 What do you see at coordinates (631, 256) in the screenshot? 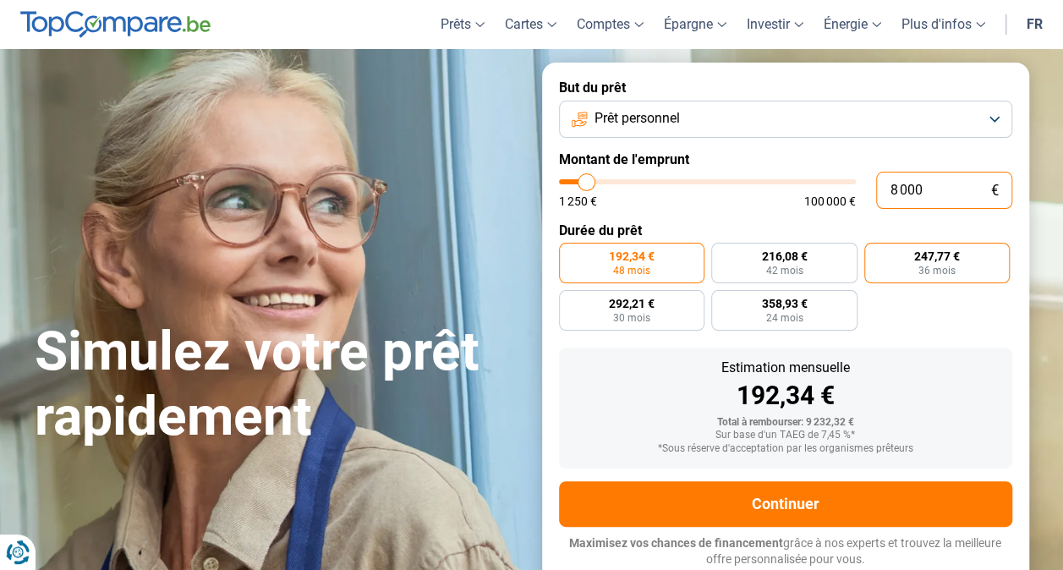
I see `span: 192,34 €` at bounding box center [631, 256].